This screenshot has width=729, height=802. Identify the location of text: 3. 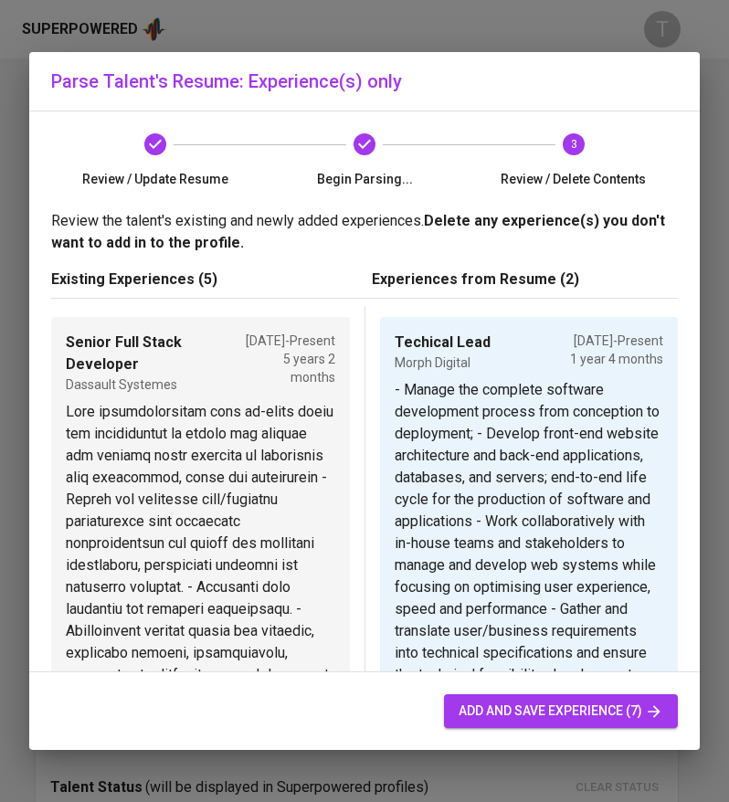
(572, 144).